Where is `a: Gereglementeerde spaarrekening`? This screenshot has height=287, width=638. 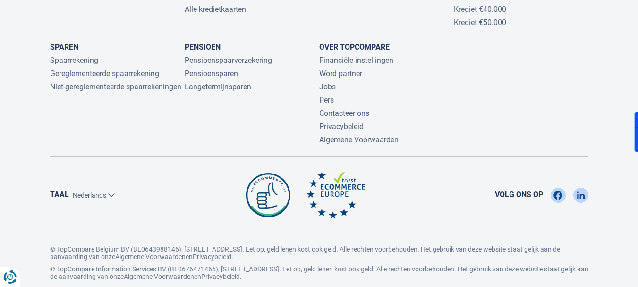 a: Gereglementeerde spaarrekening is located at coordinates (104, 73).